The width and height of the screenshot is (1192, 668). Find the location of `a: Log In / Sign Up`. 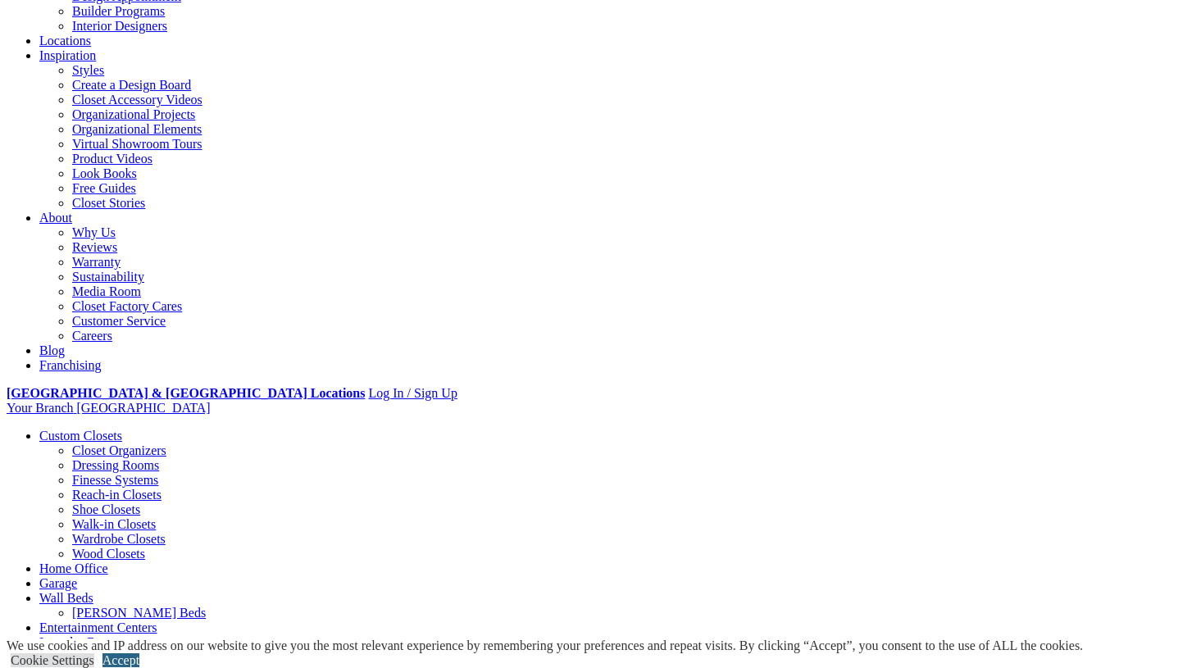

a: Log In / Sign Up is located at coordinates (412, 393).